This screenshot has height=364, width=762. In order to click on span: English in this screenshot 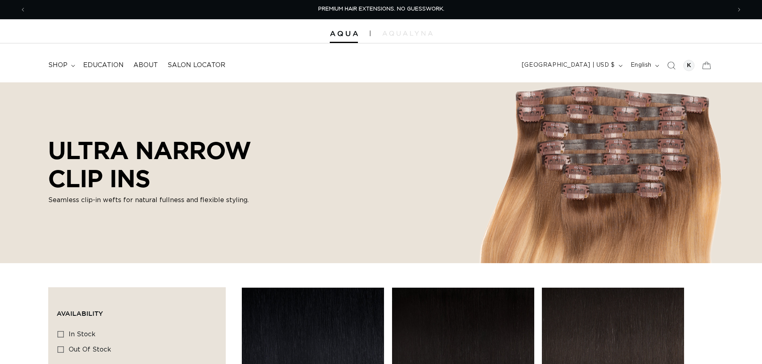, I will do `click(641, 65)`.